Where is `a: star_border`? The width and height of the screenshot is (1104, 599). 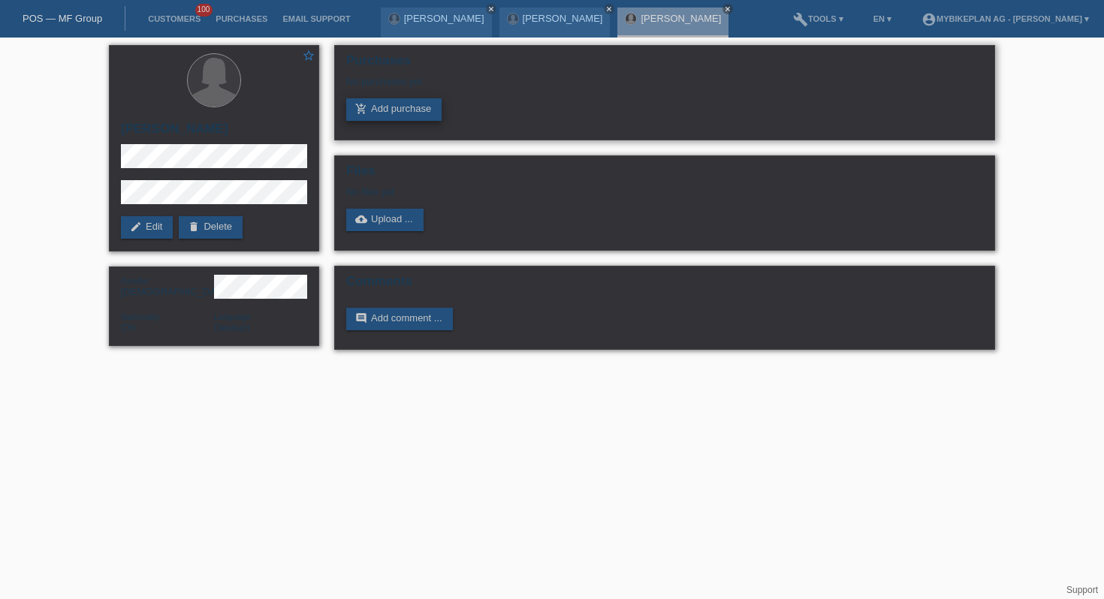
a: star_border is located at coordinates (309, 56).